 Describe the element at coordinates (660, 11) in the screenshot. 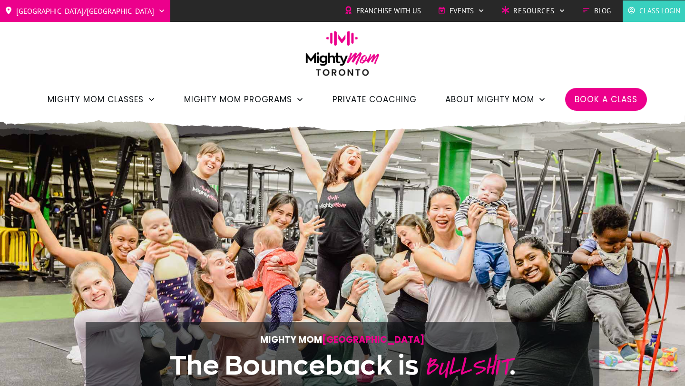

I see `span: Class Login` at that location.